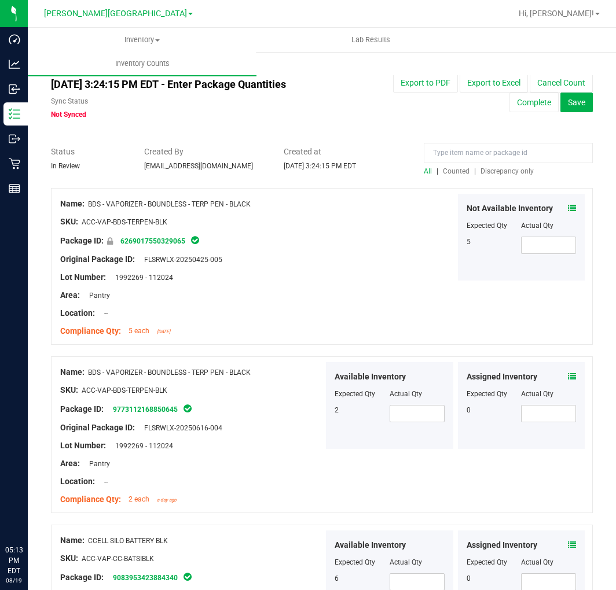 This screenshot has width=616, height=590. Describe the element at coordinates (180, 260) in the screenshot. I see `span: FLSRWLX-20250425-005` at that location.